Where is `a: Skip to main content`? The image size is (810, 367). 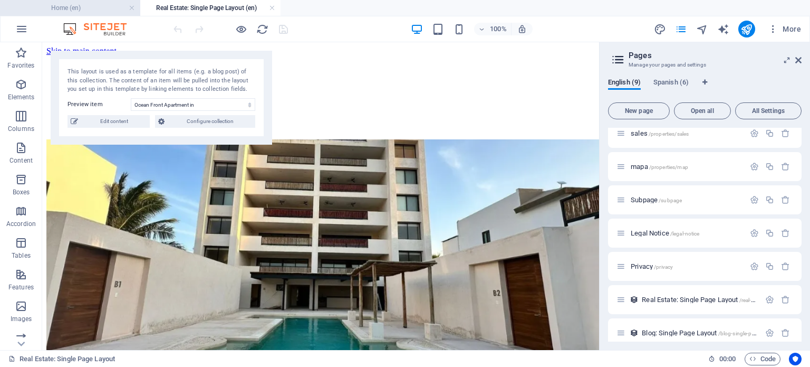 a: Skip to main content is located at coordinates (39, 8).